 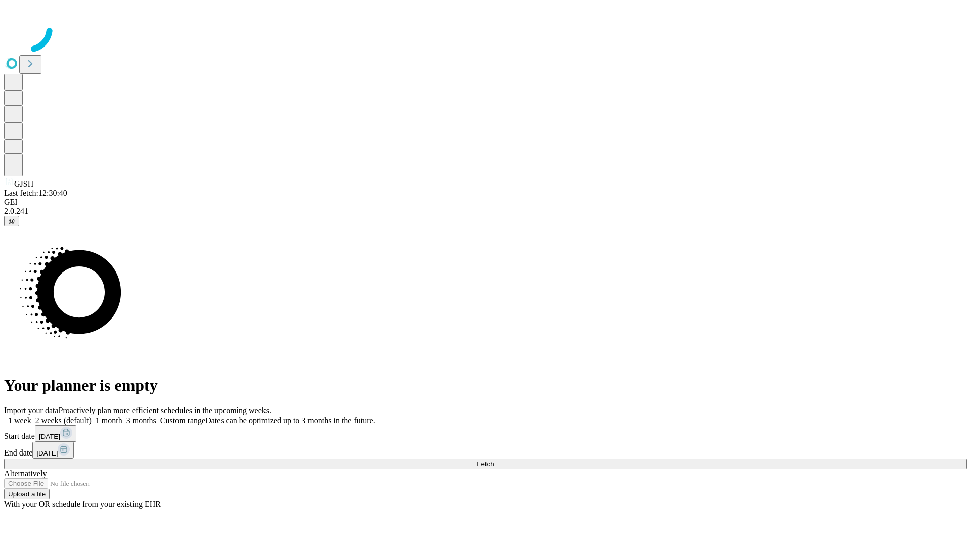 What do you see at coordinates (485, 211) in the screenshot?
I see `div: 2.0.241` at bounding box center [485, 211].